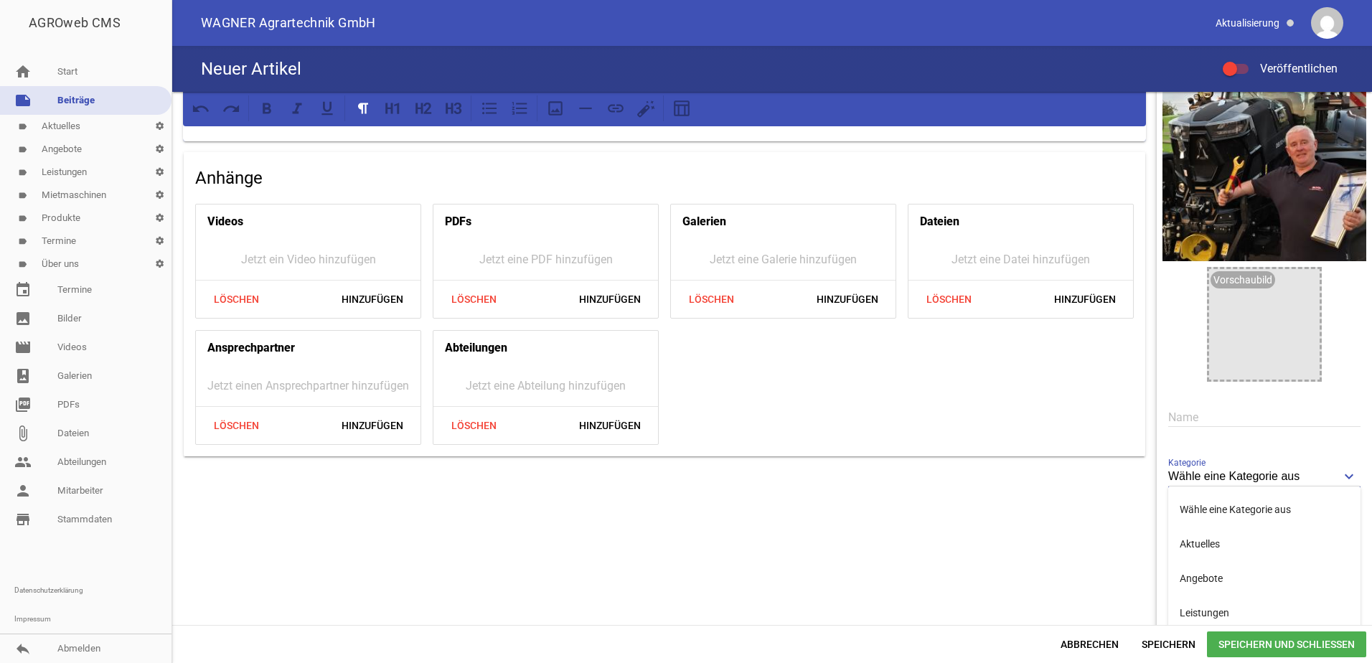 Image resolution: width=1372 pixels, height=663 pixels. I want to click on h4: Neuer Artikel, so click(251, 69).